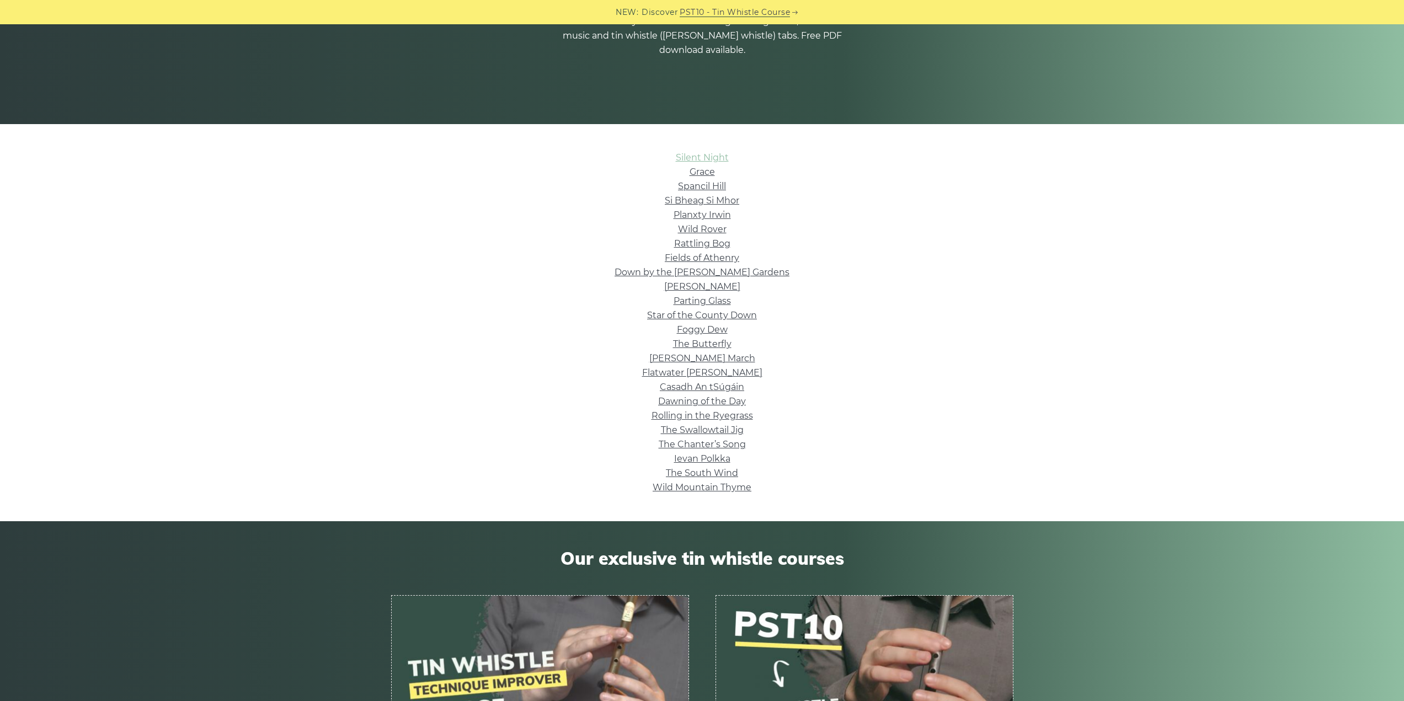 The image size is (1404, 701). What do you see at coordinates (702, 329) in the screenshot?
I see `a: Foggy Dew` at bounding box center [702, 329].